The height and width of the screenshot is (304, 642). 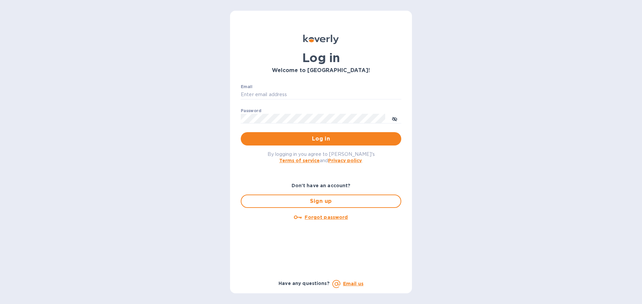 I want to click on span: Sign up, so click(x=321, y=201).